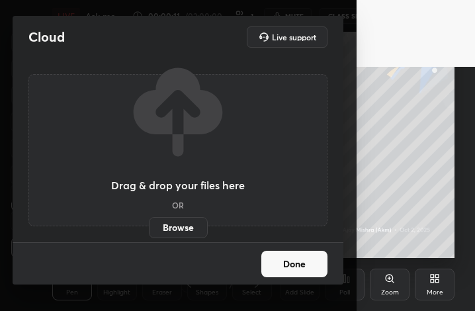  I want to click on button: Done, so click(294, 264).